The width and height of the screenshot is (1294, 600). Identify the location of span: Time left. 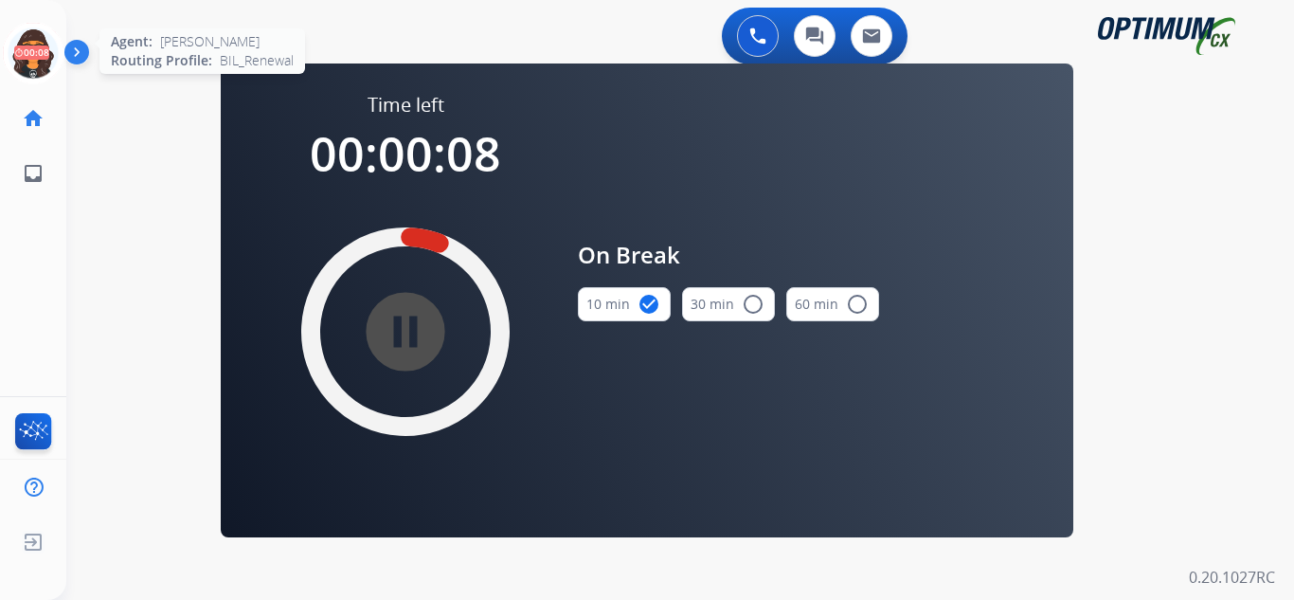
(405, 105).